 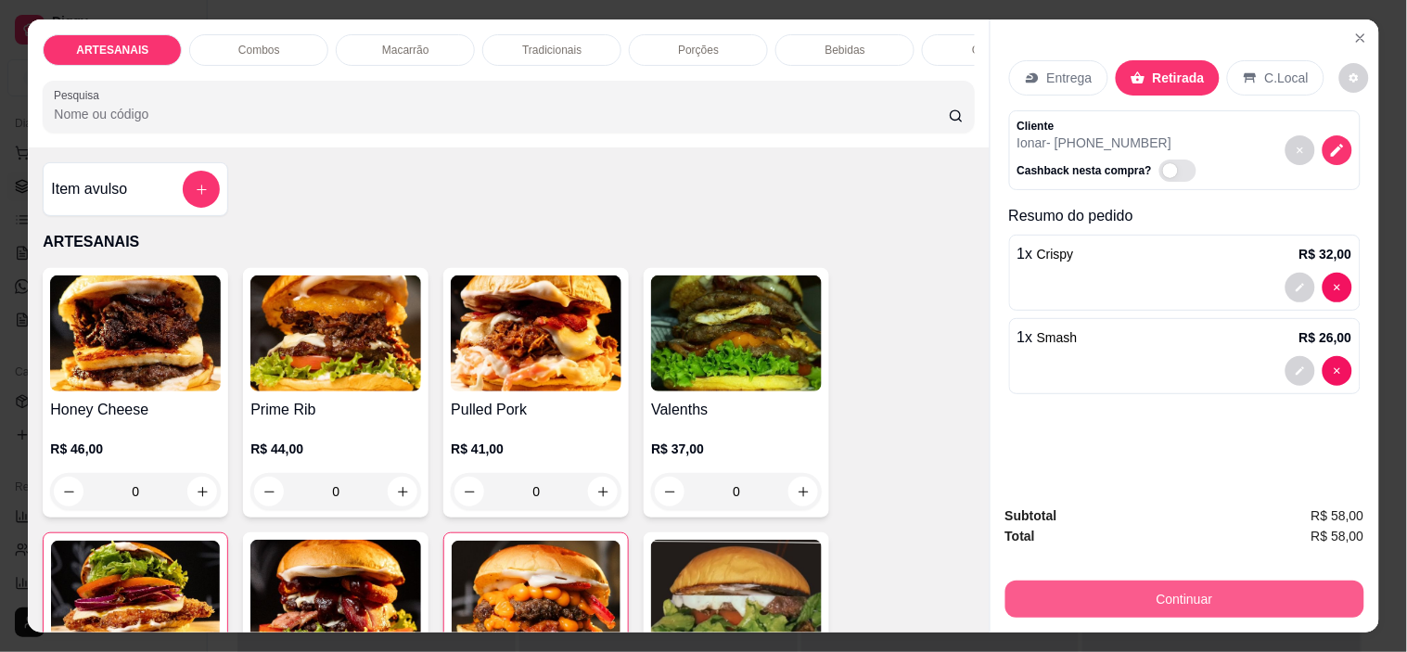 What do you see at coordinates (201, 189) in the screenshot?
I see `button: add-separate-item` at bounding box center [201, 189].